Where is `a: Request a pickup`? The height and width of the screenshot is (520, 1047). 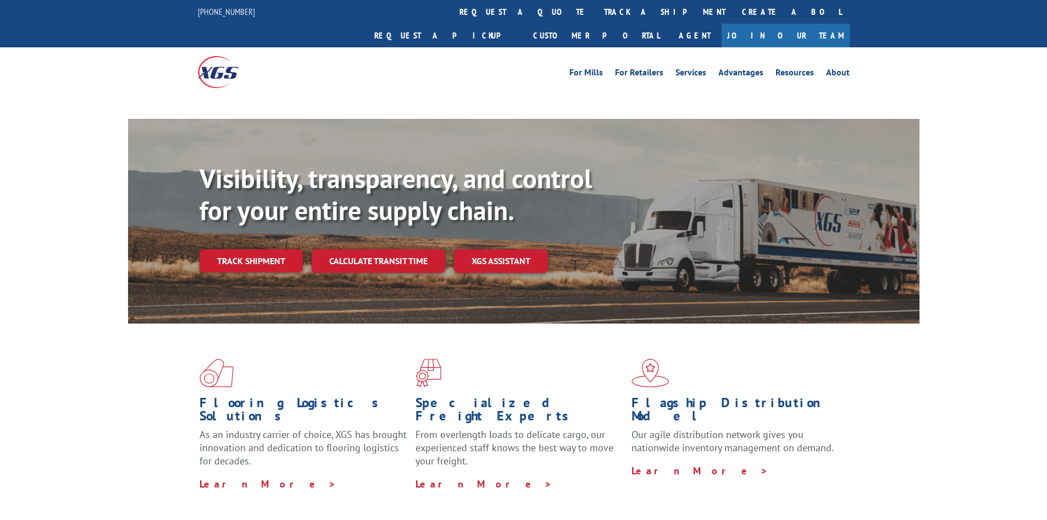 a: Request a pickup is located at coordinates (445, 35).